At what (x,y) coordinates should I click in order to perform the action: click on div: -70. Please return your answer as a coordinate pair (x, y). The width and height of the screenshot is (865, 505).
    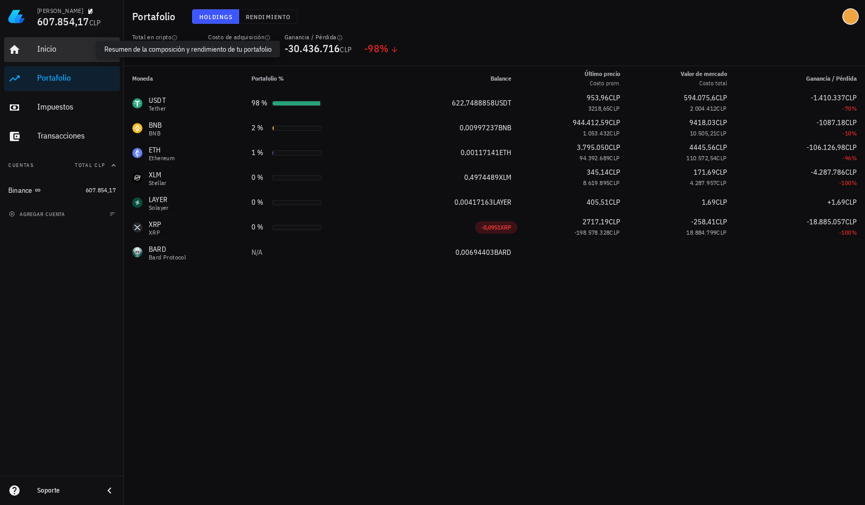
    Looking at the image, I should click on (800, 108).